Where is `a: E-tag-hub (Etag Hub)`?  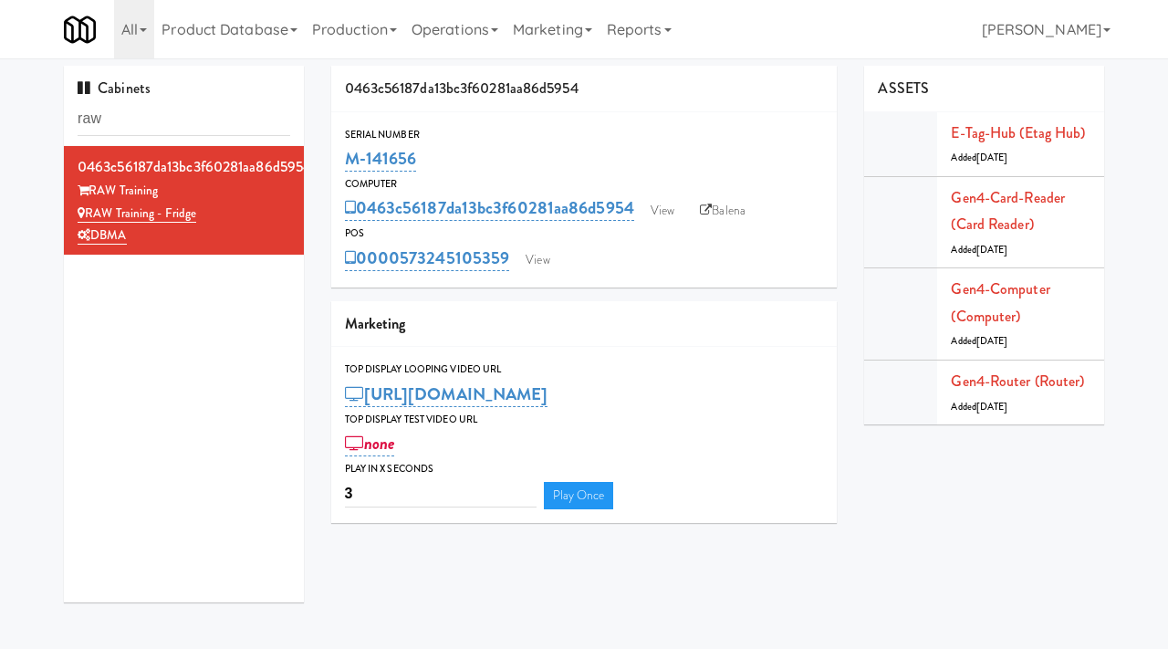 a: E-tag-hub (Etag Hub) is located at coordinates (1018, 132).